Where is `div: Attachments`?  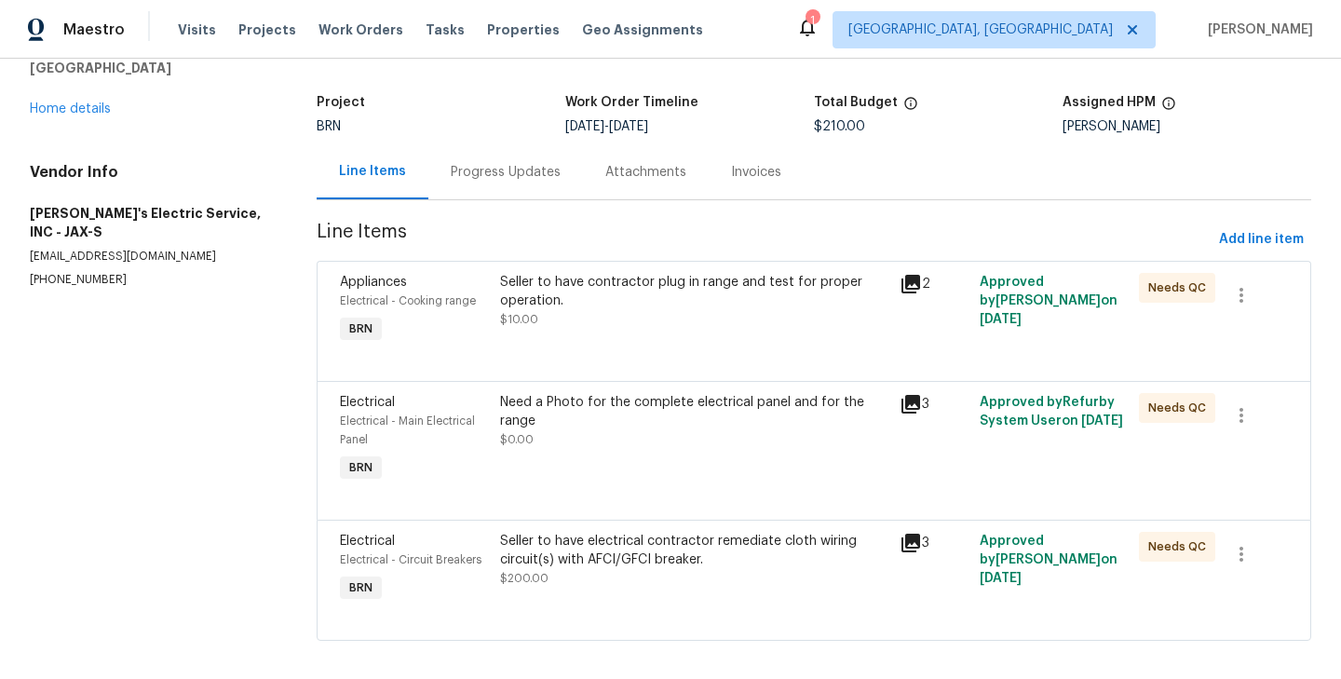
div: Attachments is located at coordinates (645, 172).